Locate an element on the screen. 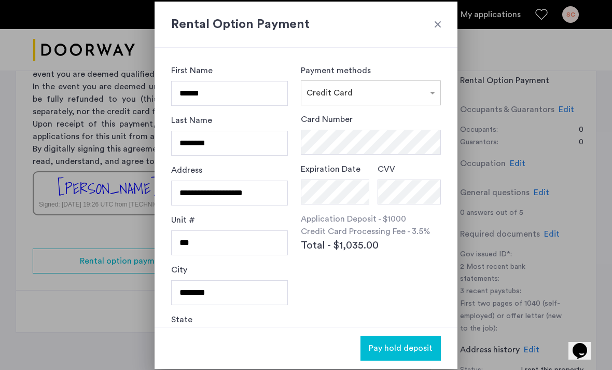 The height and width of the screenshot is (370, 612). label: Address is located at coordinates (187, 170).